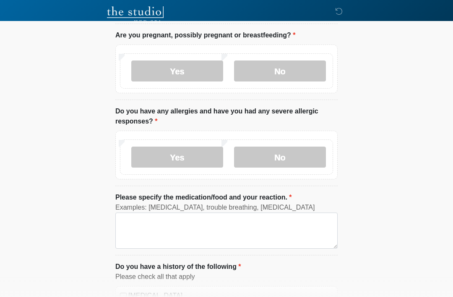 The height and width of the screenshot is (297, 453). What do you see at coordinates (178, 267) in the screenshot?
I see `label: Do you have a history of the following` at bounding box center [178, 267].